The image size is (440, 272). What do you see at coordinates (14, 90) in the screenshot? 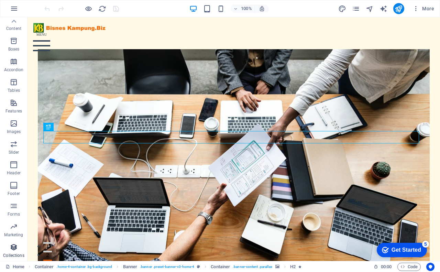
I see `p: Tables` at bounding box center [14, 90].